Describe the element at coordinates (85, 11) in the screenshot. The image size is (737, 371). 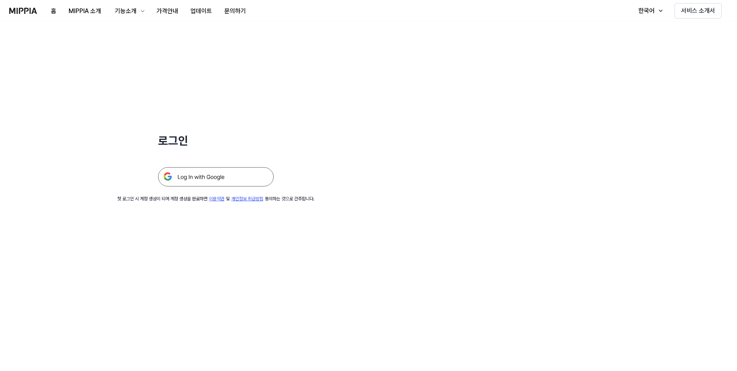
I see `button: MIPPIA 소개` at that location.